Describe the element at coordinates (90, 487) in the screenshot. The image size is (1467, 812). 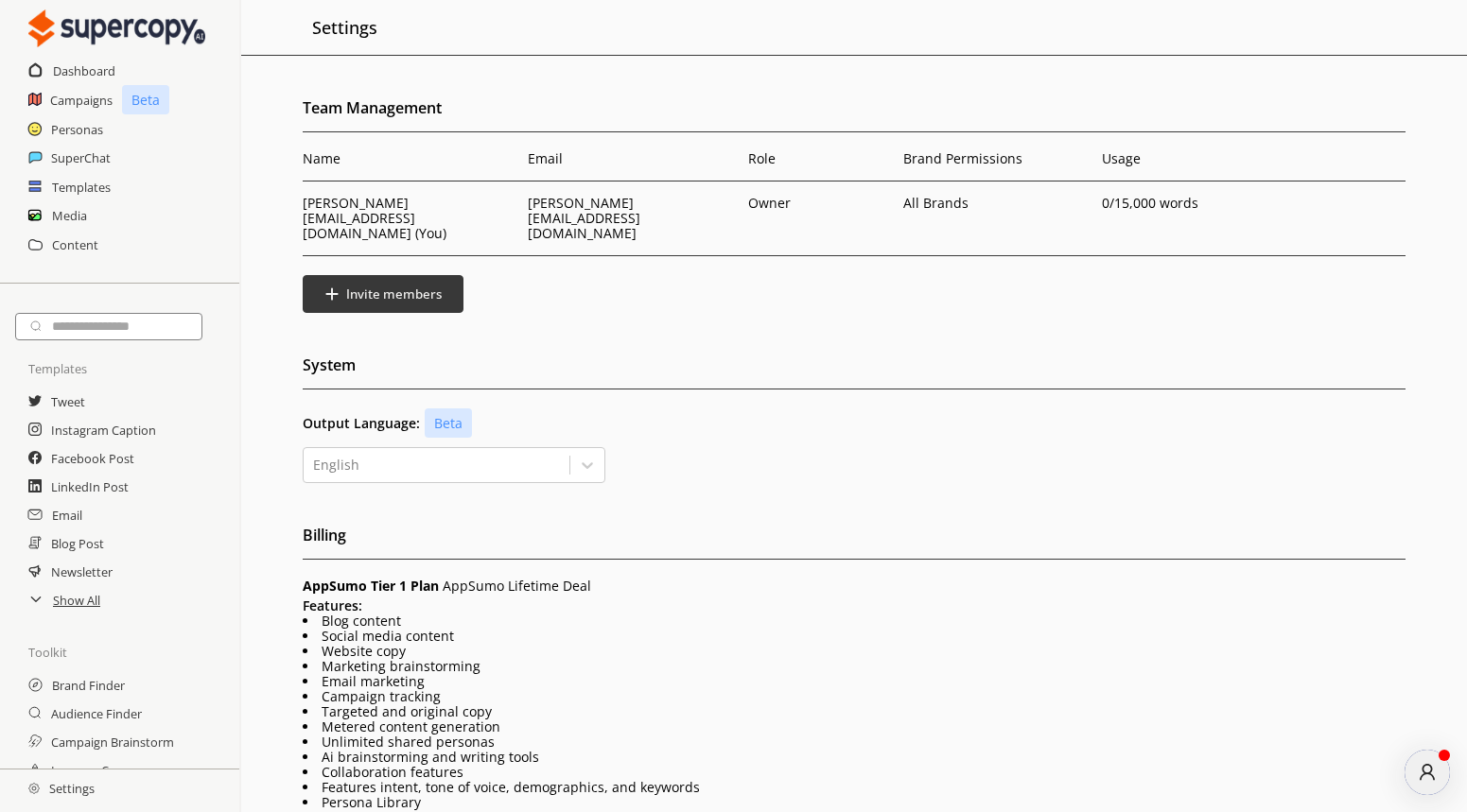
I see `a: LinkedIn Post` at that location.